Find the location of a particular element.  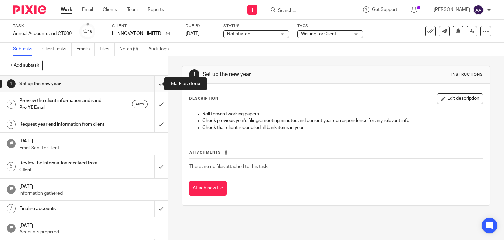

input: Search is located at coordinates (307, 11).